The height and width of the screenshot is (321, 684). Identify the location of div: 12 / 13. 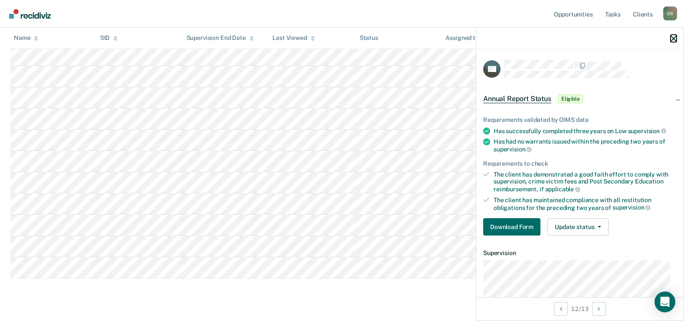
(580, 309).